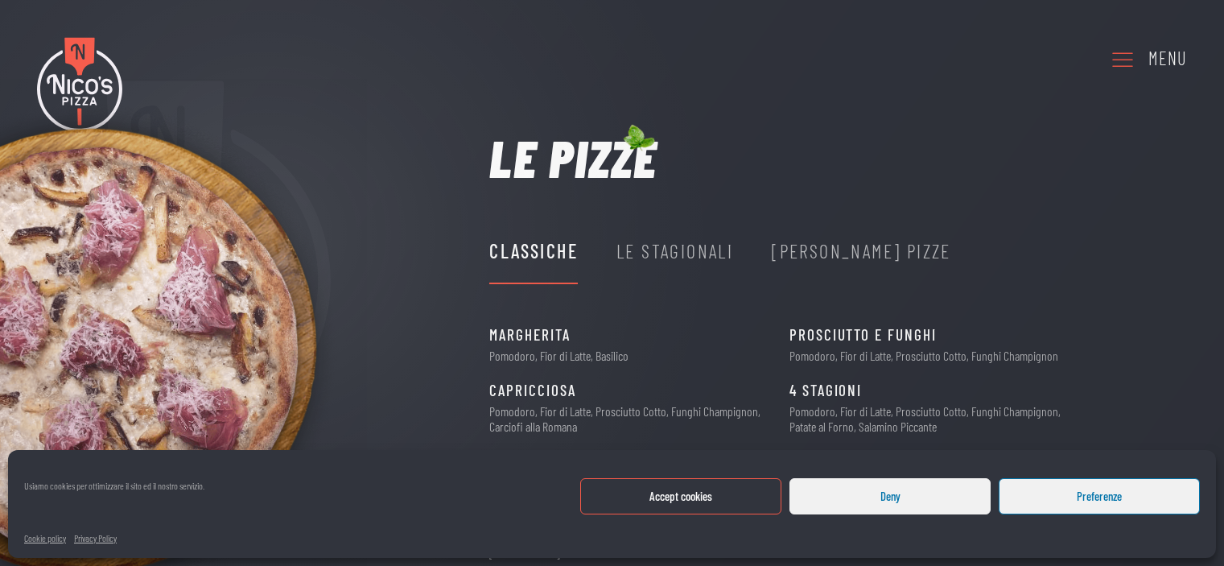 The width and height of the screenshot is (1224, 566). Describe the element at coordinates (924, 355) in the screenshot. I see `p: Pomodoro, Fior di Latte, Prosciutto Cotto, Funghi Champignon` at that location.